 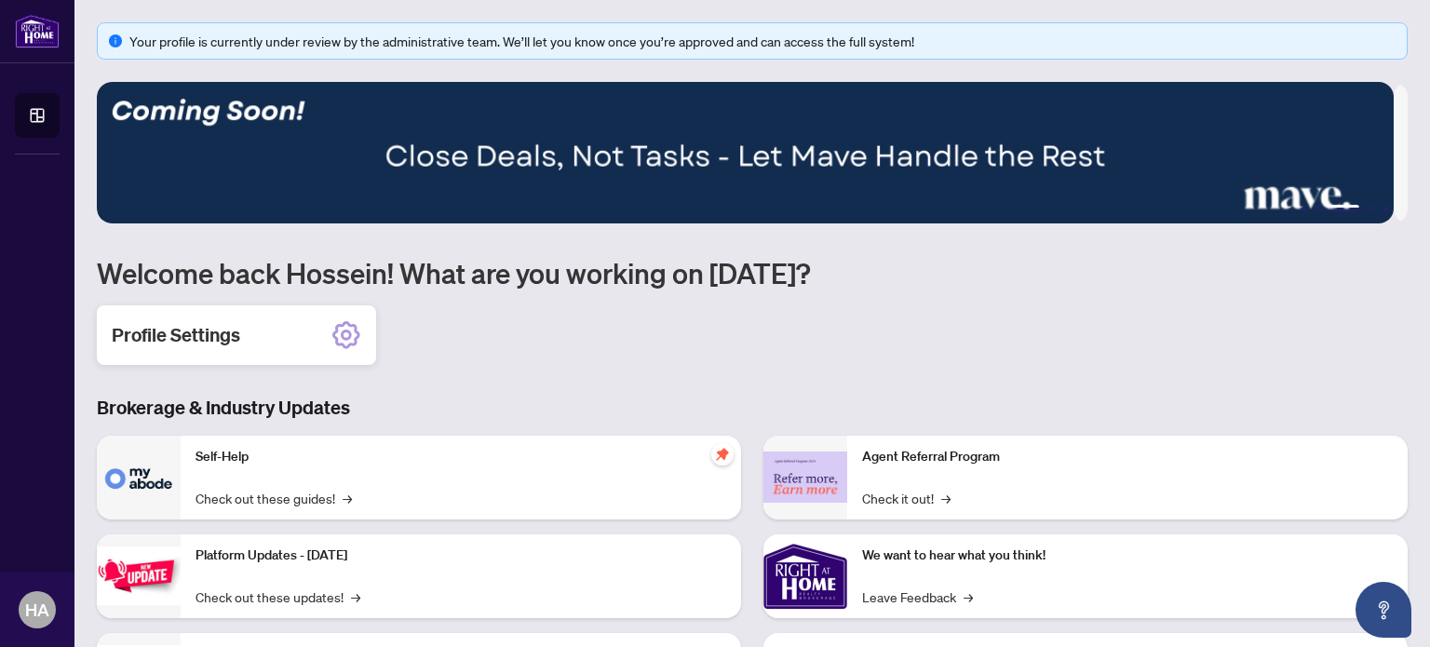 I want to click on a: Leave Feedback→, so click(x=917, y=597).